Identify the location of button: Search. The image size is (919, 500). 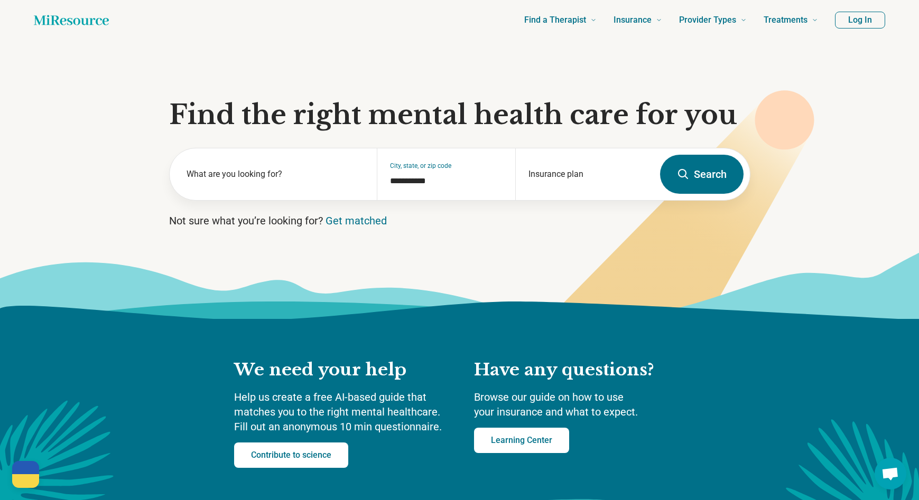
(702, 174).